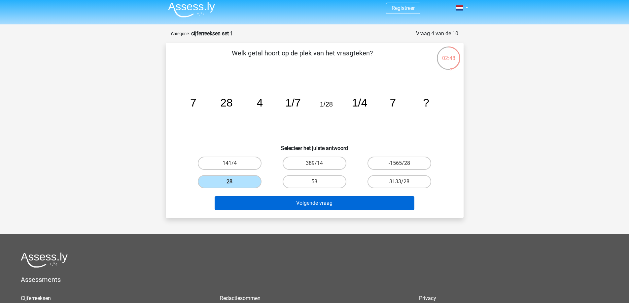  I want to click on a: Privacy, so click(427, 298).